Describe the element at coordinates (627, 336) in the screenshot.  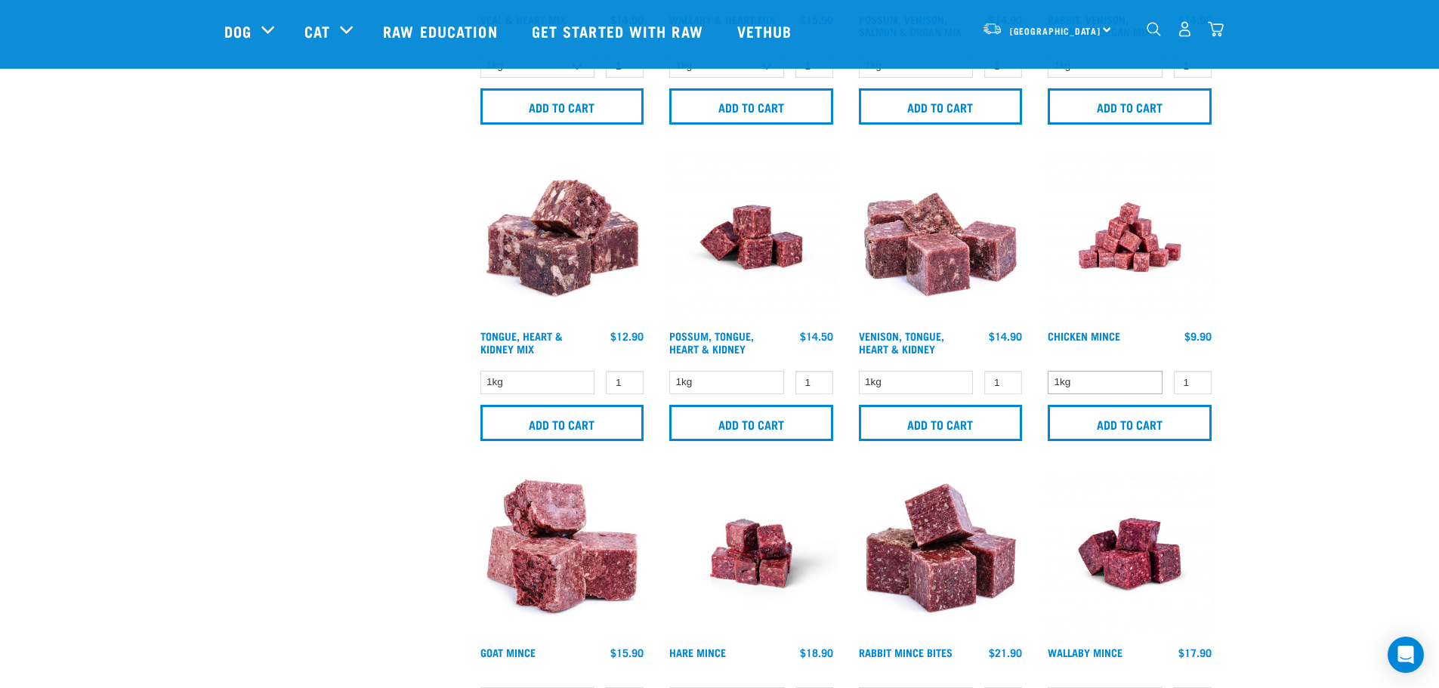
I see `div: $12.90` at that location.